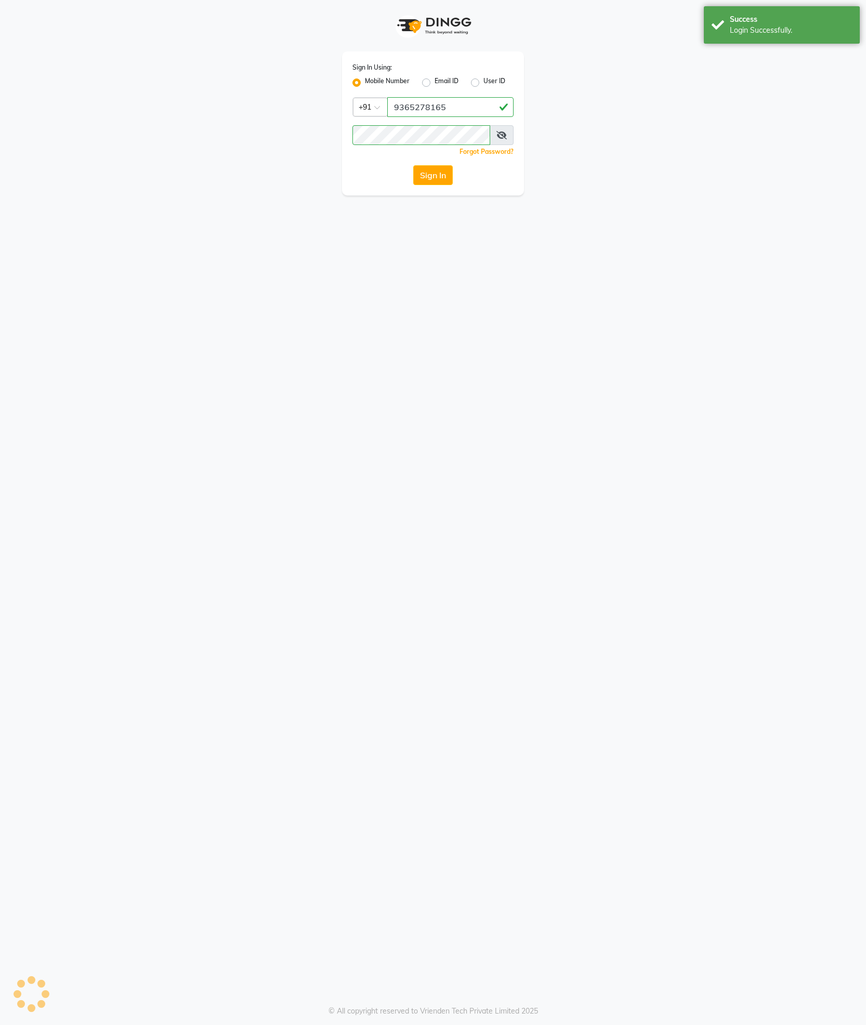 Image resolution: width=866 pixels, height=1025 pixels. Describe the element at coordinates (494, 83) in the screenshot. I see `label: User ID` at that location.